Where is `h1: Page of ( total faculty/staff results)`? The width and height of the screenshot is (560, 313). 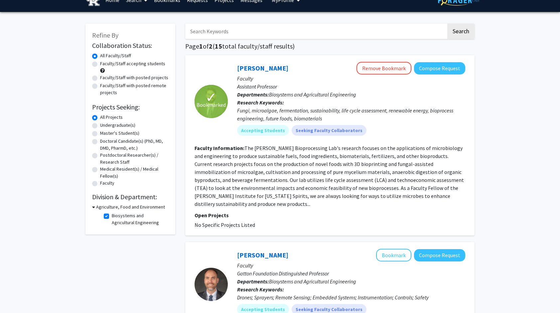
h1: Page of ( total faculty/staff results) is located at coordinates (330, 46).